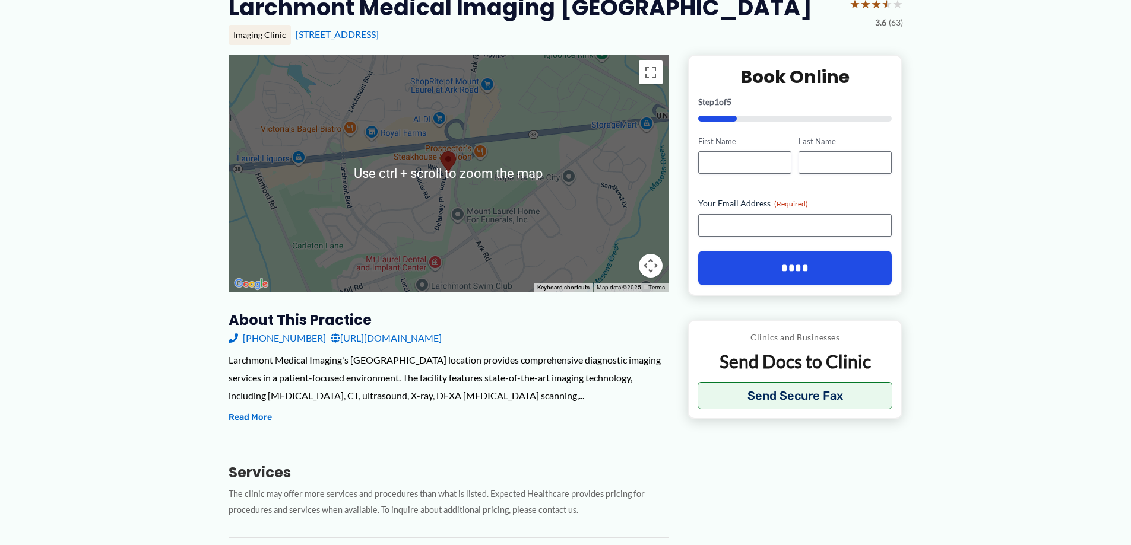 The height and width of the screenshot is (545, 1131). I want to click on button: Keyboard shortcuts, so click(563, 288).